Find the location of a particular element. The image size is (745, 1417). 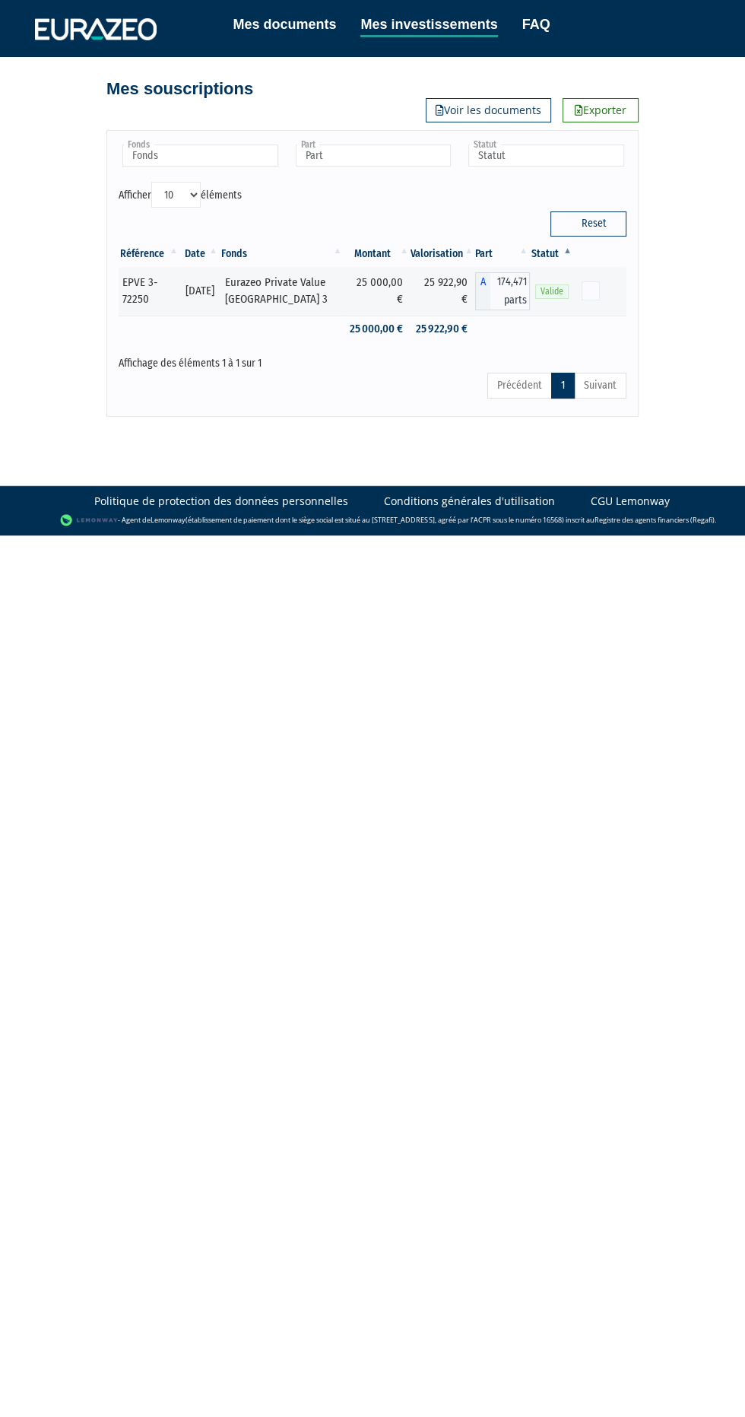

a: FAQ is located at coordinates (536, 24).